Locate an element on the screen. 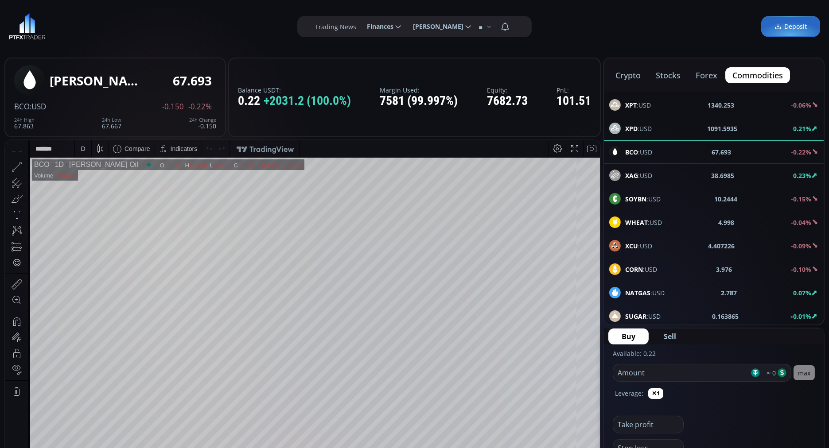 This screenshot has width=829, height=448. span: +2031.2 (100.0%) is located at coordinates (307, 101).